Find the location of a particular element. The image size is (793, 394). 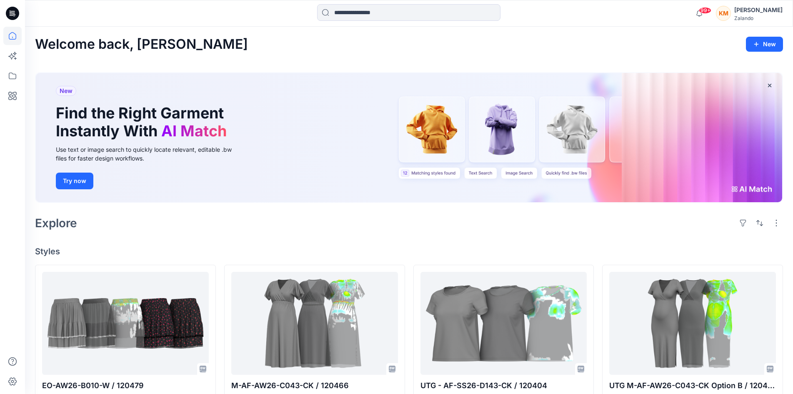

div: Zalando is located at coordinates (758, 18).